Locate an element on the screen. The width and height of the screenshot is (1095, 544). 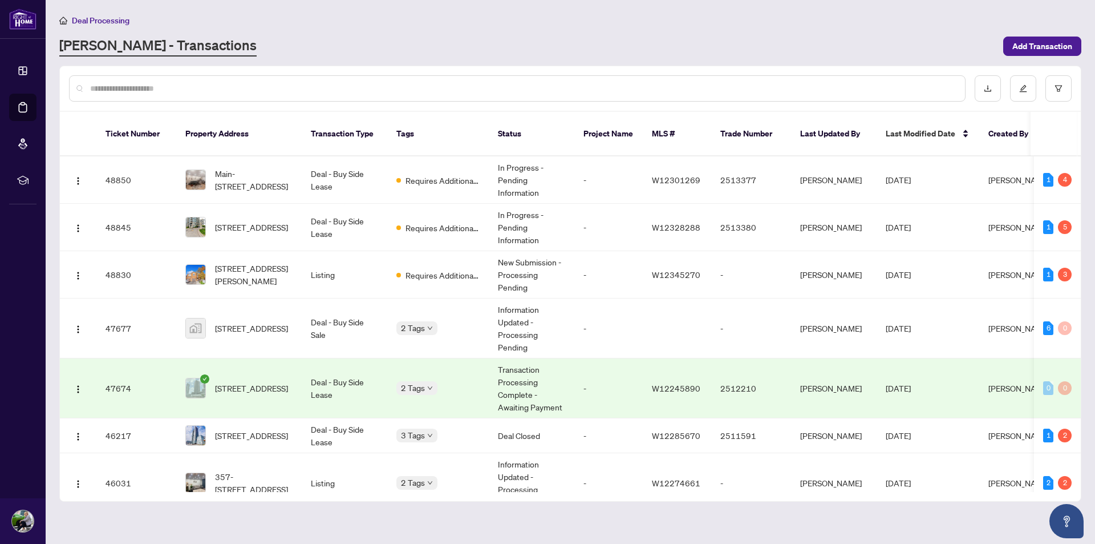
span: W12285670 is located at coordinates (676, 435).